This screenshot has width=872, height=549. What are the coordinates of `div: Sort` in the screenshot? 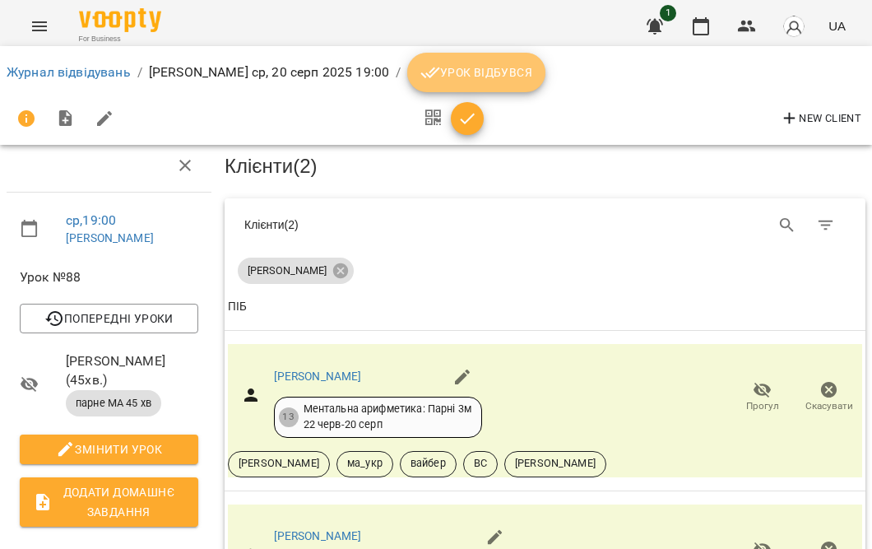 It's located at (237, 307).